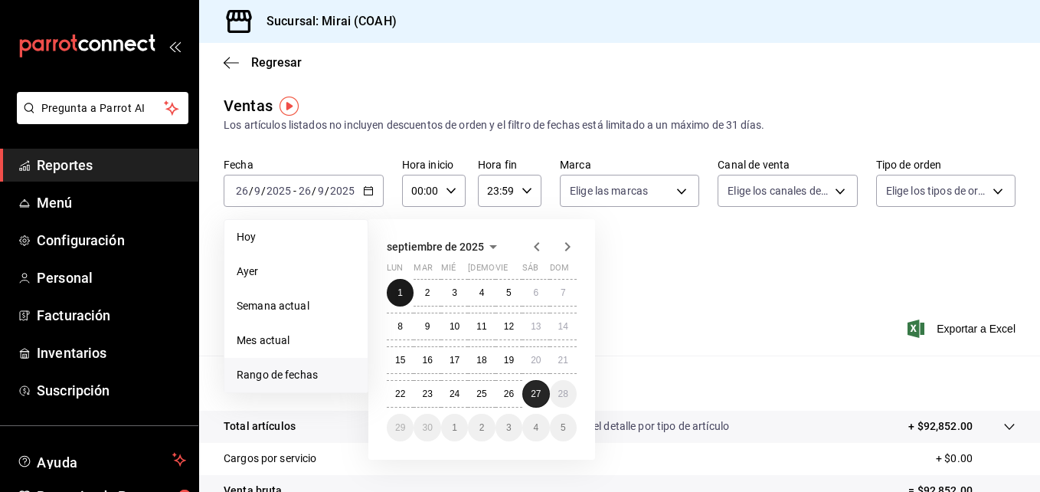 The image size is (1040, 492). I want to click on h3: Sucursal: Mirai (COAH), so click(326, 21).